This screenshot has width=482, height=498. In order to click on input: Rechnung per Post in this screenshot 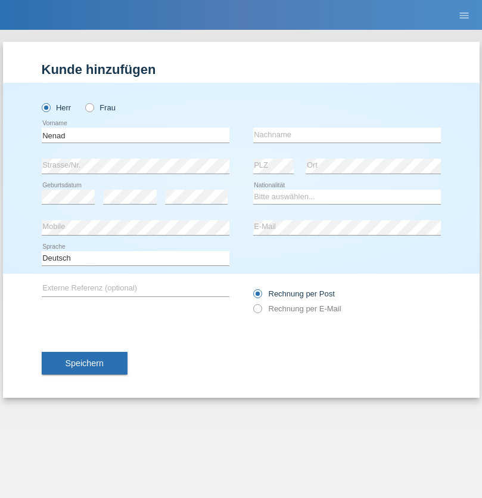, I will do `click(257, 296)`.